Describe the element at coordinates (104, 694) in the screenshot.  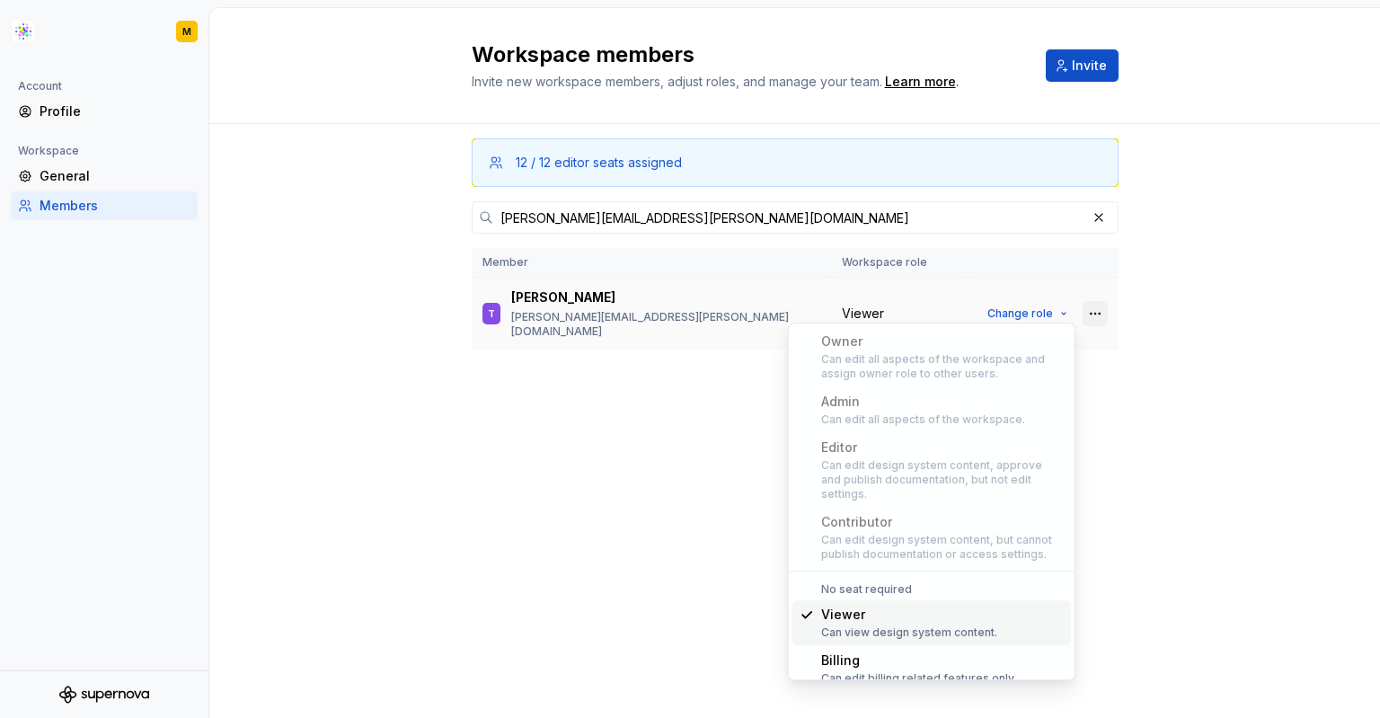
I see `a: Supernova Logo` at that location.